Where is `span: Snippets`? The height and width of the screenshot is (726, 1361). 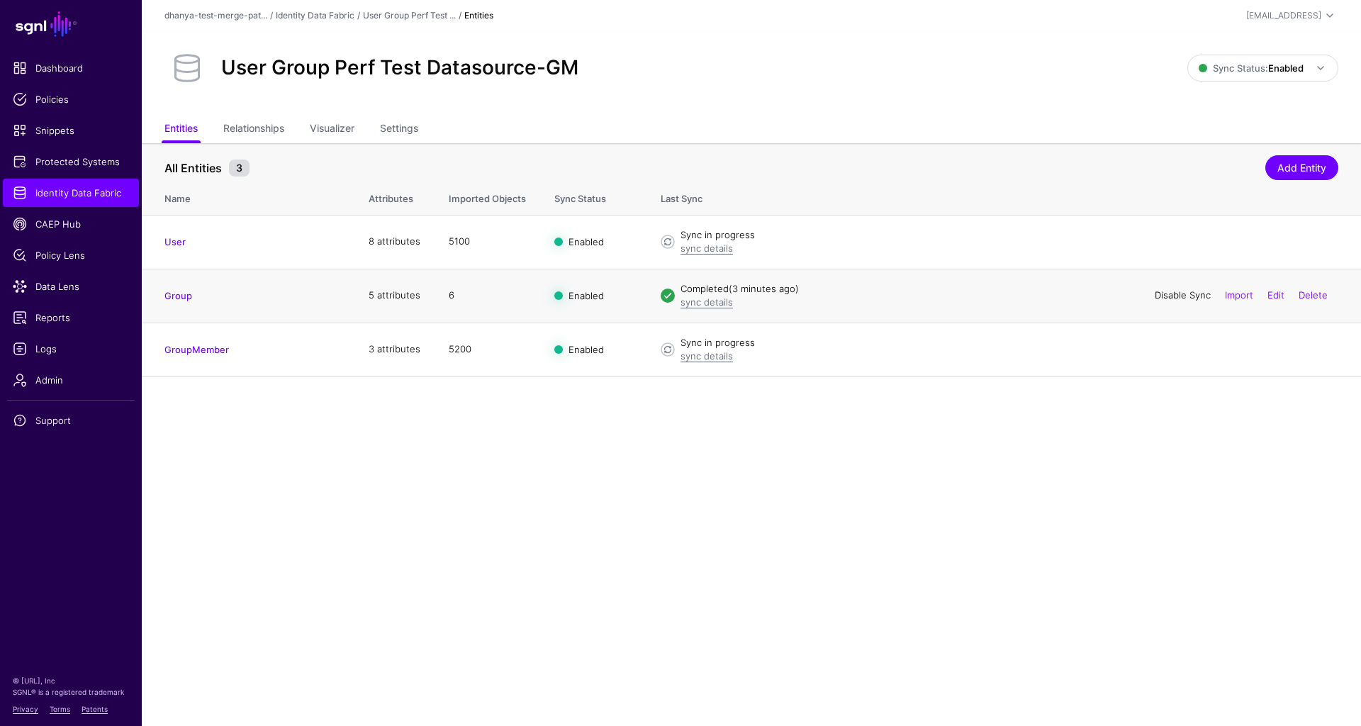 span: Snippets is located at coordinates (71, 130).